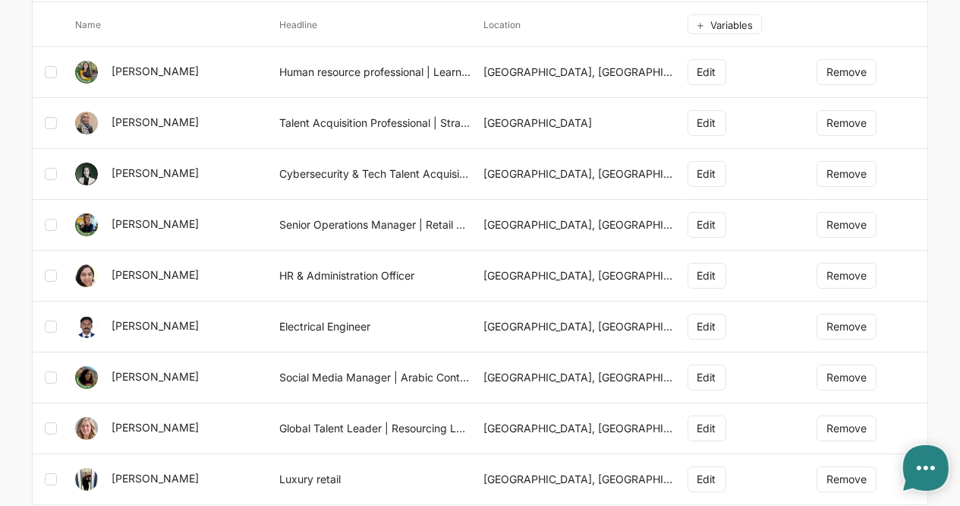 The image size is (960, 506). What do you see at coordinates (375, 377) in the screenshot?
I see `td: Social Media Manager | Arabic Content & Localization Expert | Digital Marketing Specialist | Mark...` at bounding box center [375, 377].